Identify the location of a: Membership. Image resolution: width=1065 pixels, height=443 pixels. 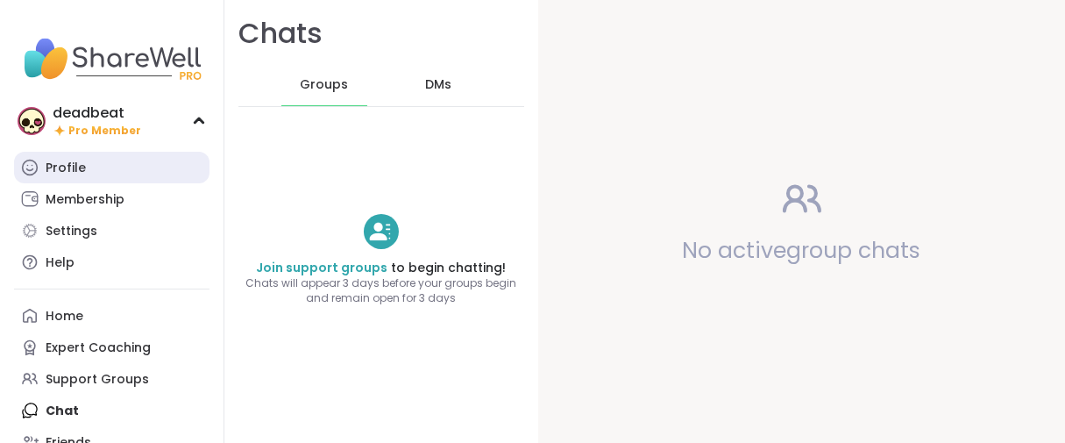
(111, 199).